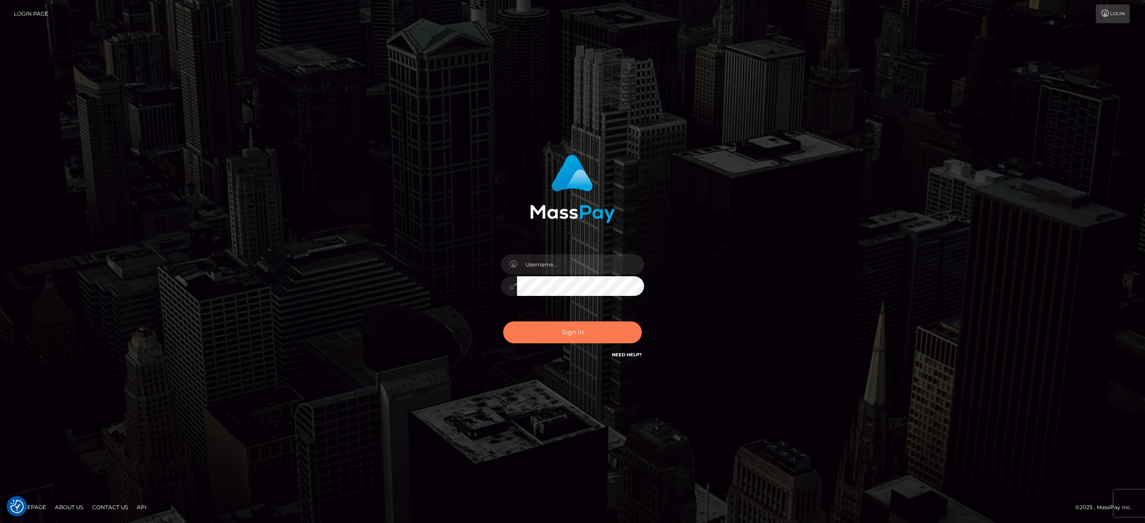 This screenshot has height=523, width=1145. What do you see at coordinates (626, 355) in the screenshot?
I see `a: Need Help?` at bounding box center [626, 355].